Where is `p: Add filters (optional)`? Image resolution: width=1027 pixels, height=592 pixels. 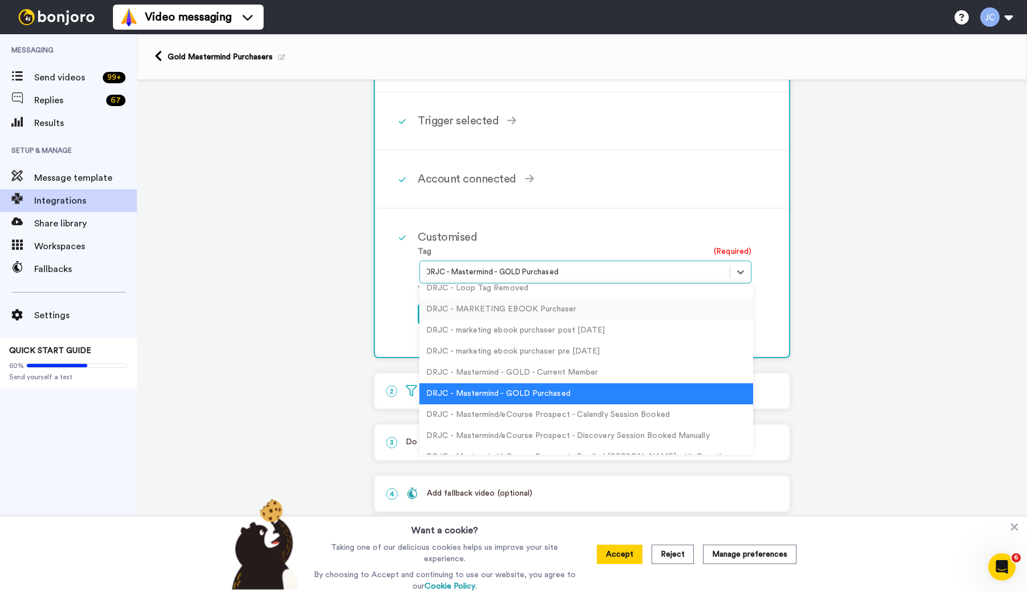 p: Add filters (optional) is located at coordinates (582, 391).